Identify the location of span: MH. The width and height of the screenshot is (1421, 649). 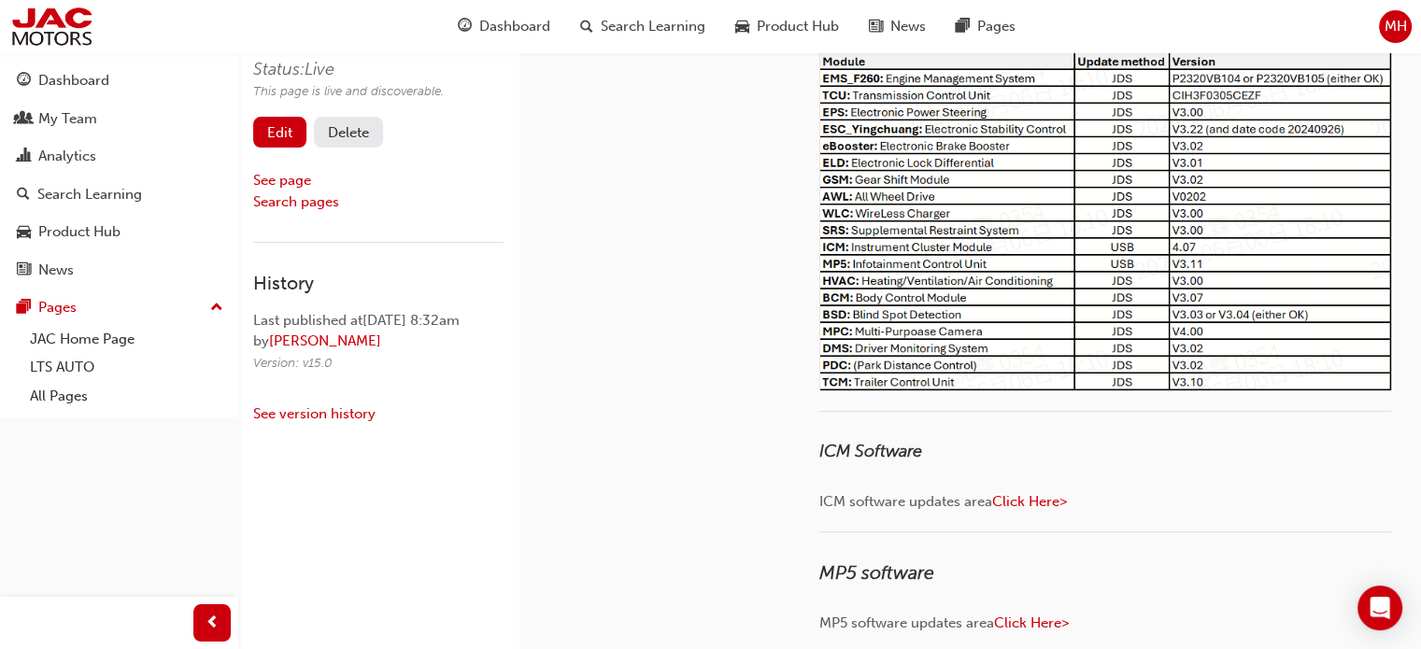
(1395, 26).